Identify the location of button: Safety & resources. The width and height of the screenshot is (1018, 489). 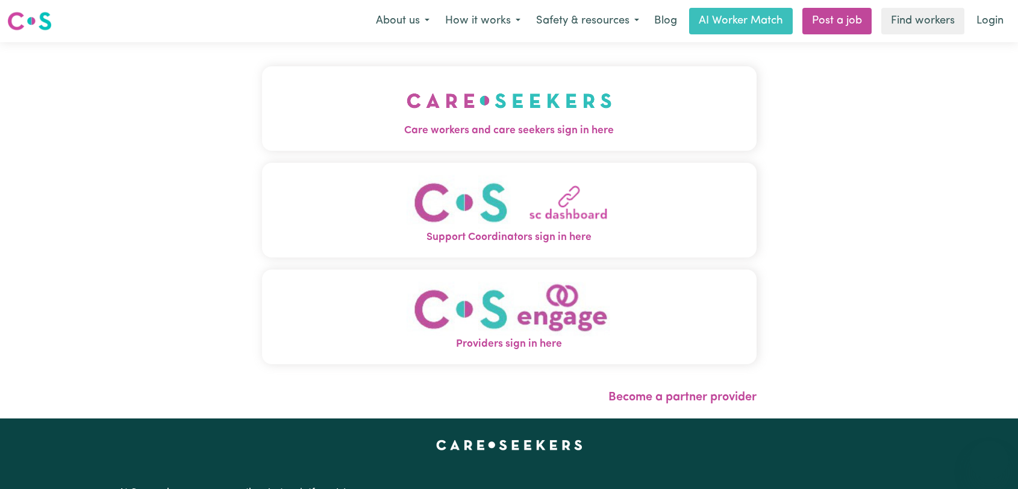
(587, 21).